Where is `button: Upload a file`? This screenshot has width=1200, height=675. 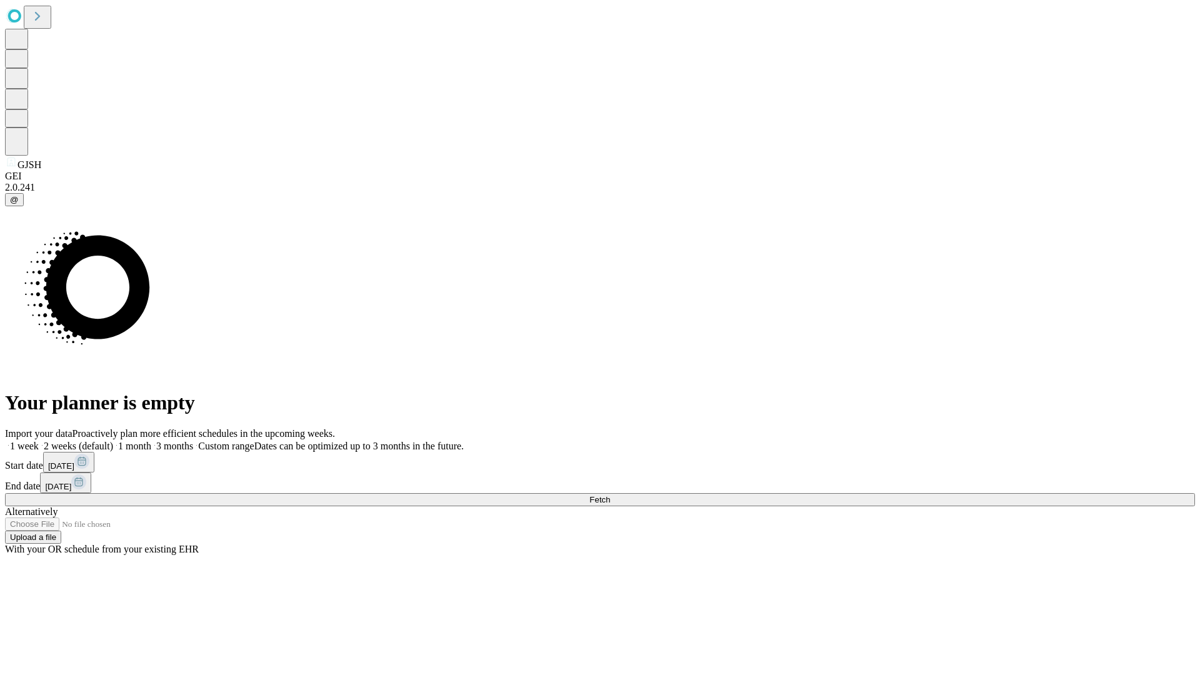
button: Upload a file is located at coordinates (33, 537).